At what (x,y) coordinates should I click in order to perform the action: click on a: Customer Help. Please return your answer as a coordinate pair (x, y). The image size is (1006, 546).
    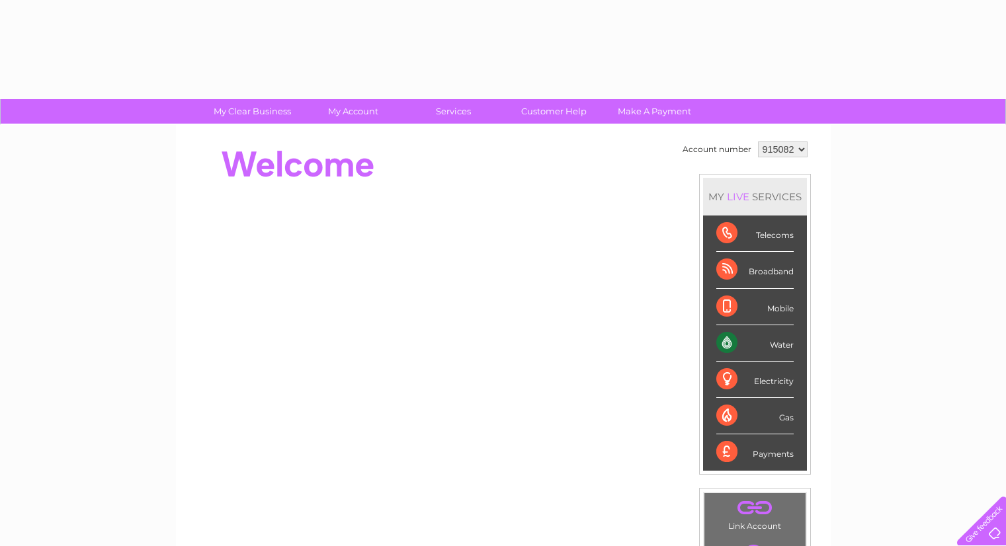
    Looking at the image, I should click on (554, 111).